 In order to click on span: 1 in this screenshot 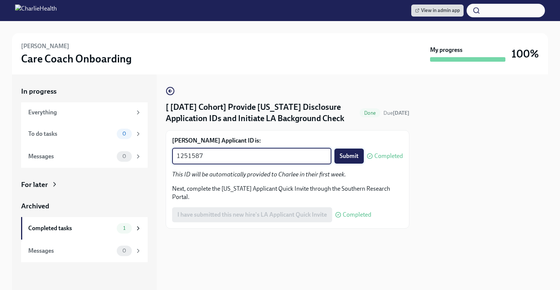, I will do `click(124, 228)`.